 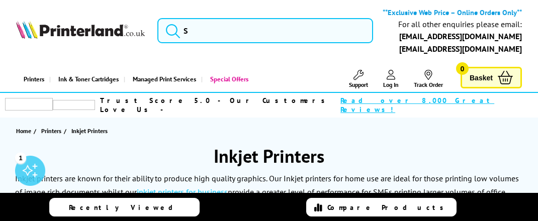 What do you see at coordinates (267, 192) in the screenshot?
I see `p: Inkjet printers are known for their ability to produce high quality graphics. Our Inkjet printers...` at bounding box center [267, 192].